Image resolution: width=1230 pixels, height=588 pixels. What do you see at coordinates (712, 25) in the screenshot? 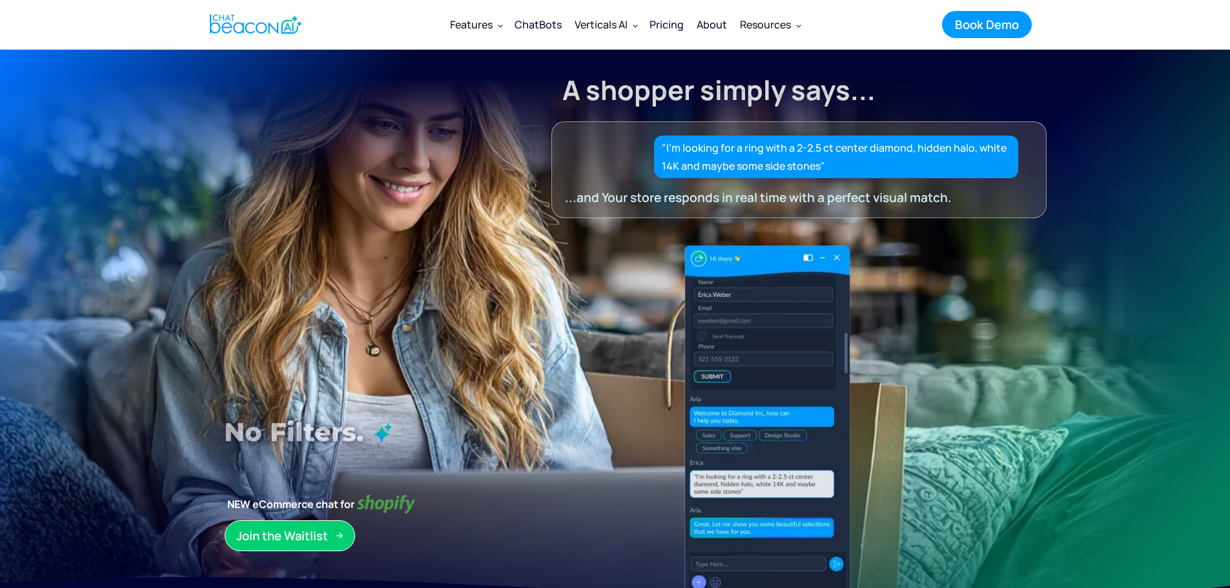
I see `div: About` at bounding box center [712, 25].